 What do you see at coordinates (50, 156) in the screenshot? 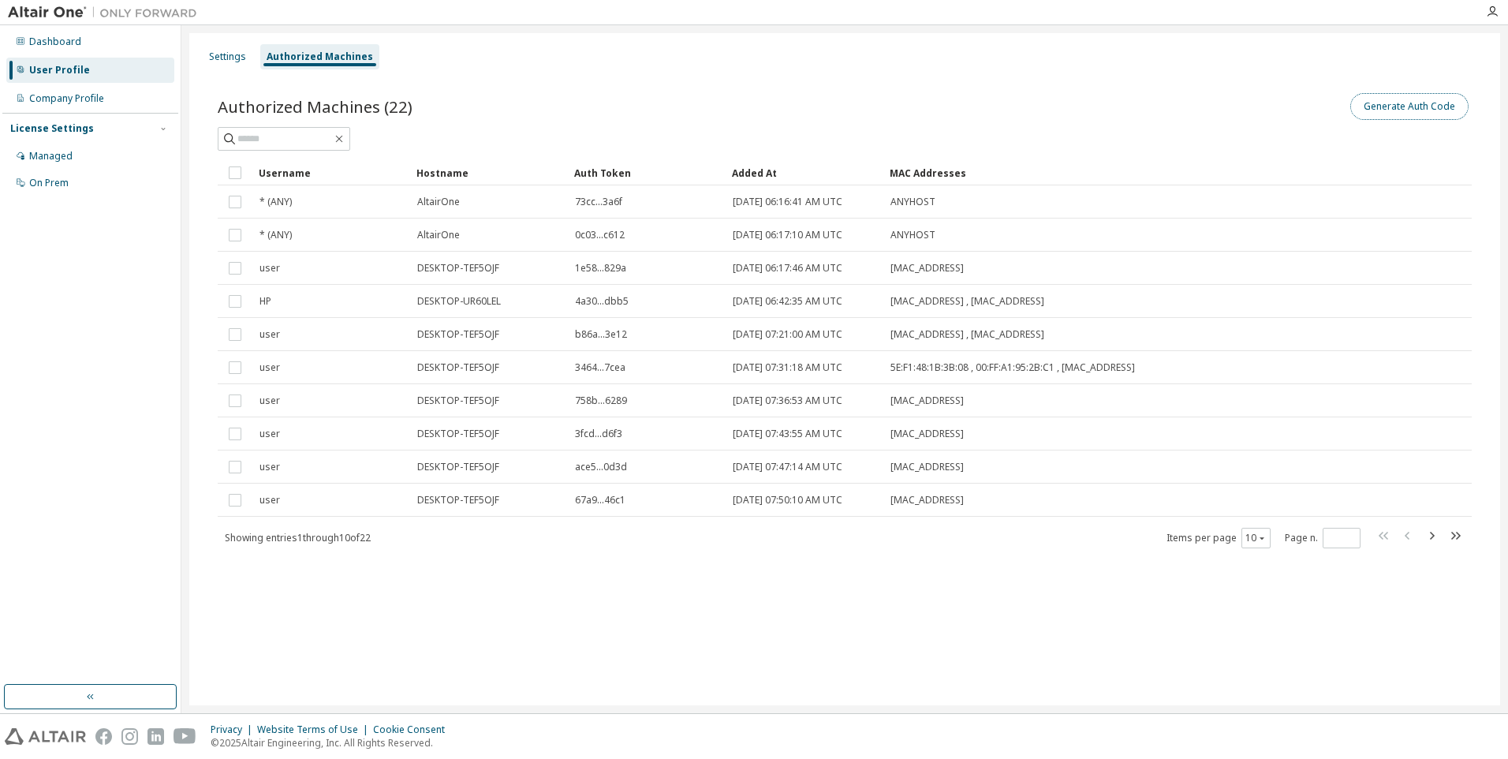
I see `div: Managed` at bounding box center [50, 156].